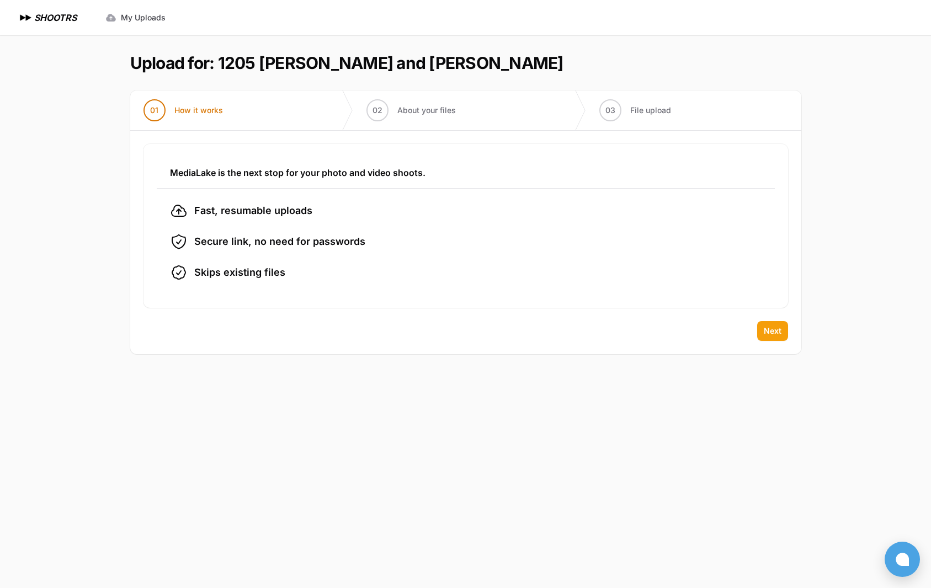 The height and width of the screenshot is (588, 931). What do you see at coordinates (280, 242) in the screenshot?
I see `span: Secure link, no need for passwords` at bounding box center [280, 242].